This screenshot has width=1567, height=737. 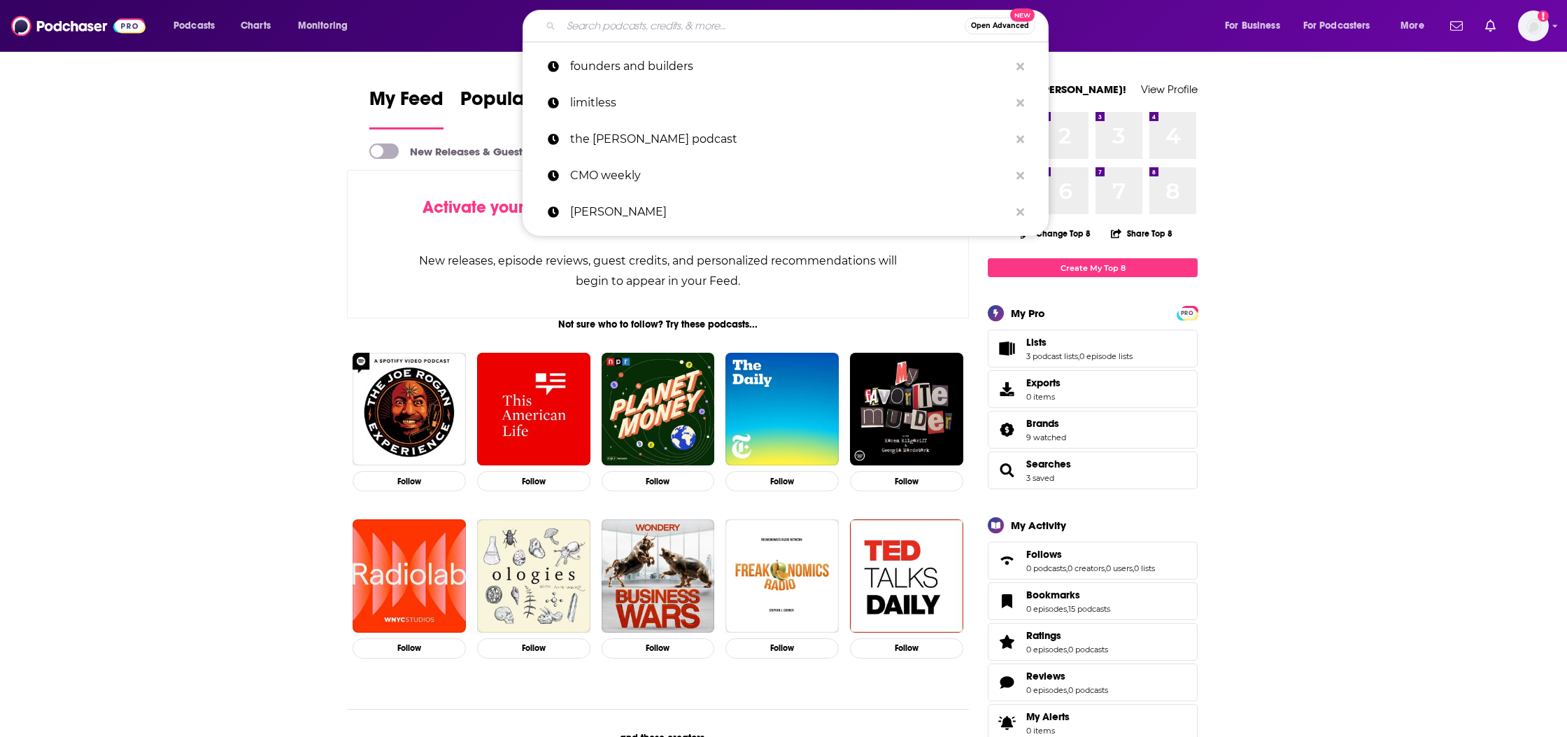 What do you see at coordinates (907, 409) in the screenshot?
I see `img: My Favorite Murder with Karen Kilgariff and Georgia Hardstark` at bounding box center [907, 409].